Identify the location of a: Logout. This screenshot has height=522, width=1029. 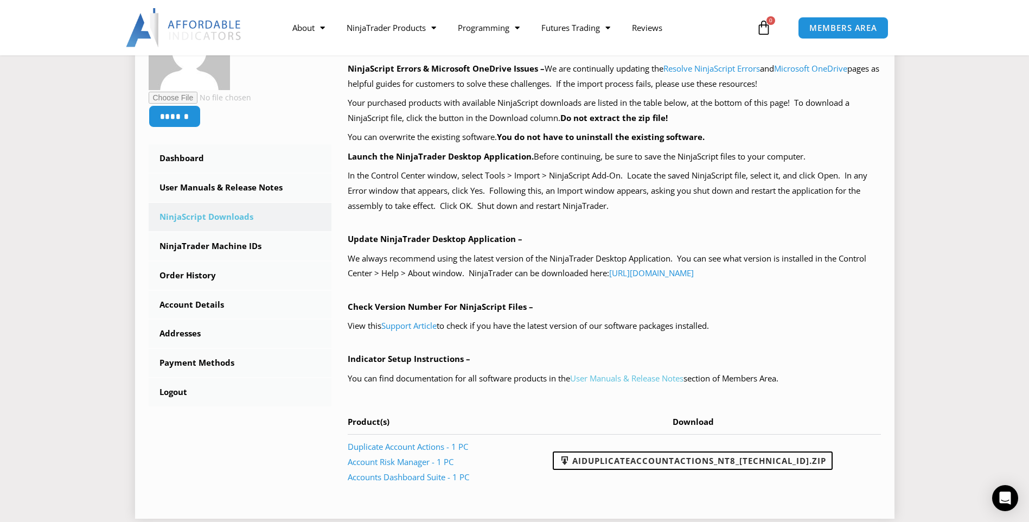
(240, 392).